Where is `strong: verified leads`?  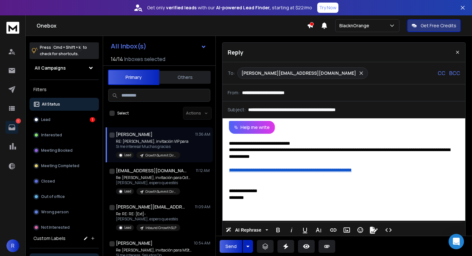
strong: verified leads is located at coordinates (181, 8).